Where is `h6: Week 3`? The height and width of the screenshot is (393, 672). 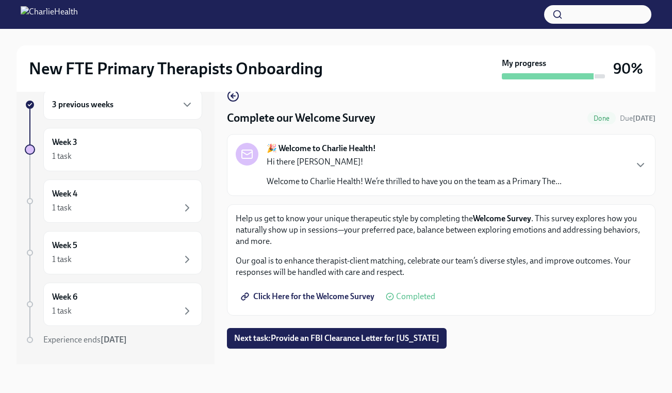 h6: Week 3 is located at coordinates (65, 142).